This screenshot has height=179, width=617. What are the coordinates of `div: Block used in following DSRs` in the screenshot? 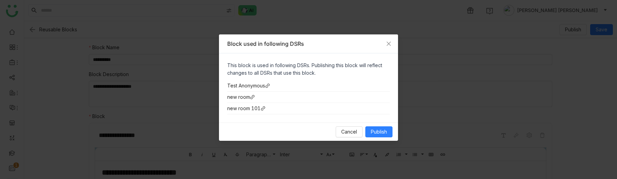 It's located at (309, 44).